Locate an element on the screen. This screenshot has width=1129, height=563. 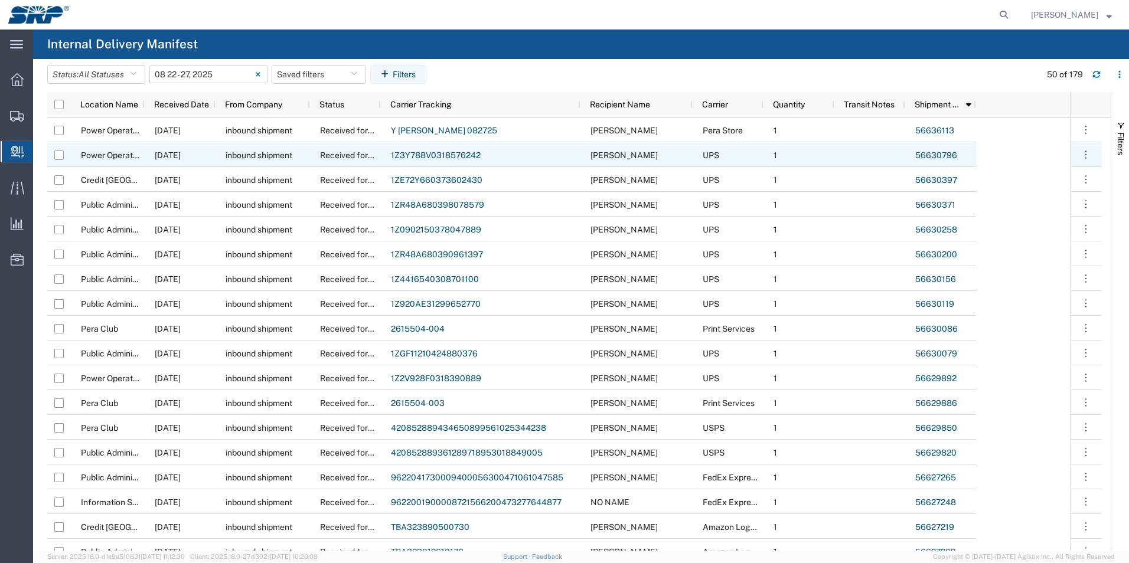
span: Filters is located at coordinates (1120, 143).